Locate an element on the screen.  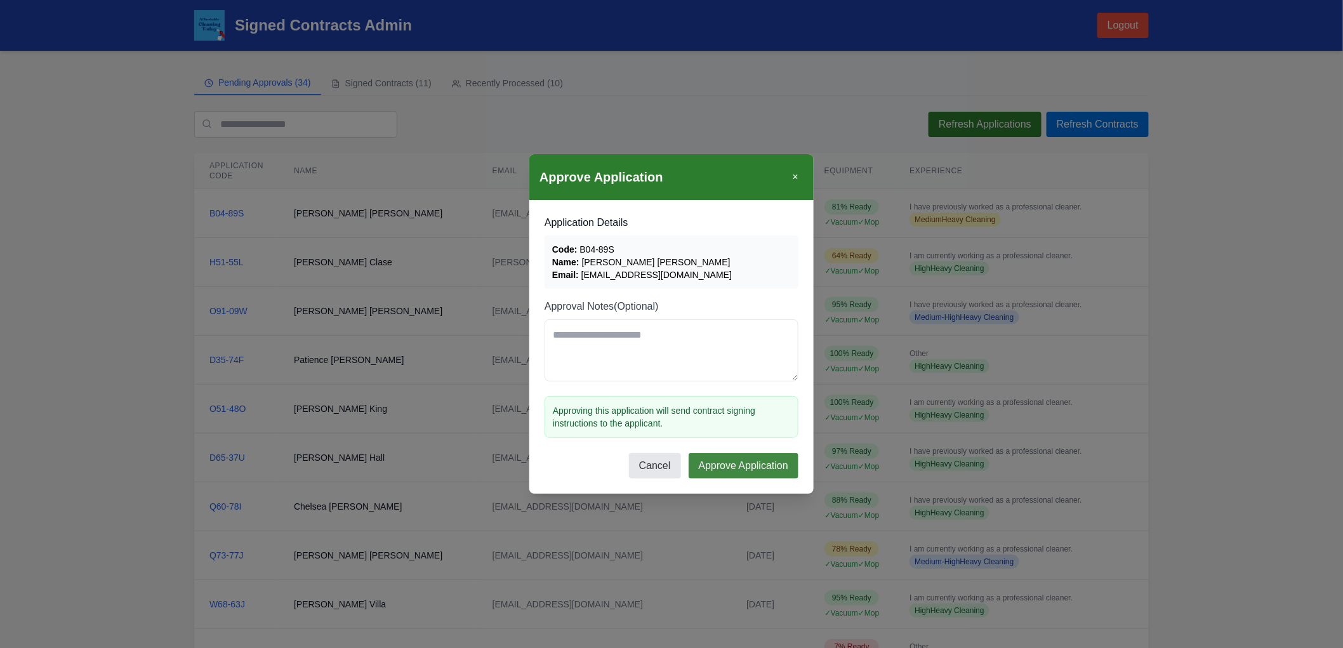
h3: Application Details is located at coordinates (671, 223).